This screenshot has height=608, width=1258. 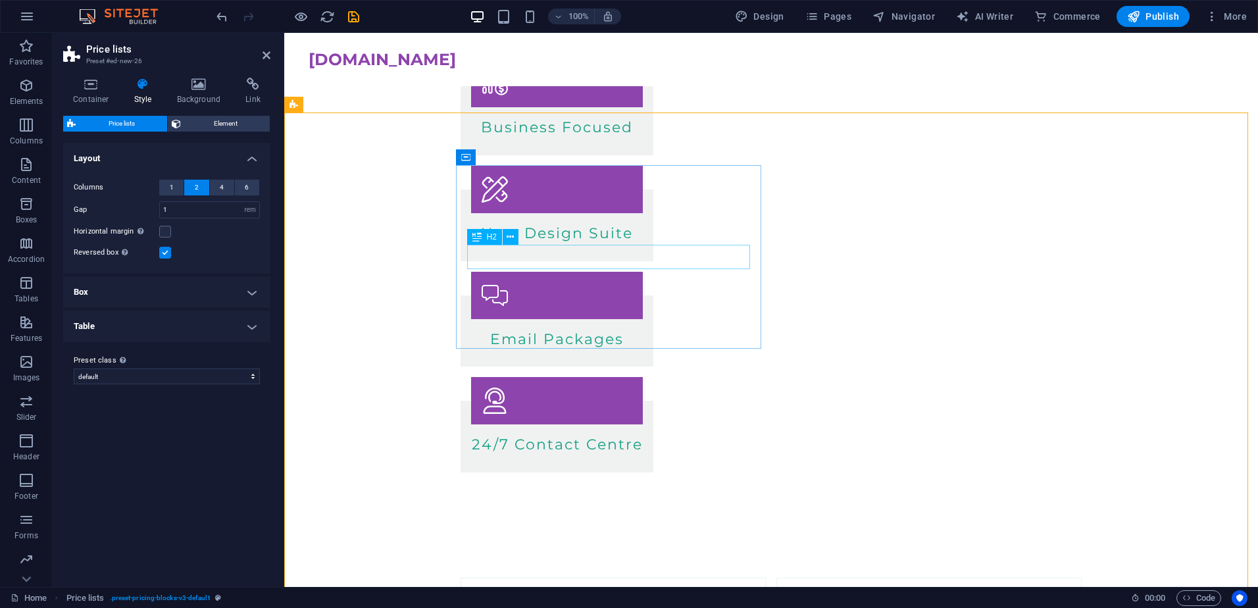 What do you see at coordinates (178, 49) in the screenshot?
I see `h2: Price lists` at bounding box center [178, 49].